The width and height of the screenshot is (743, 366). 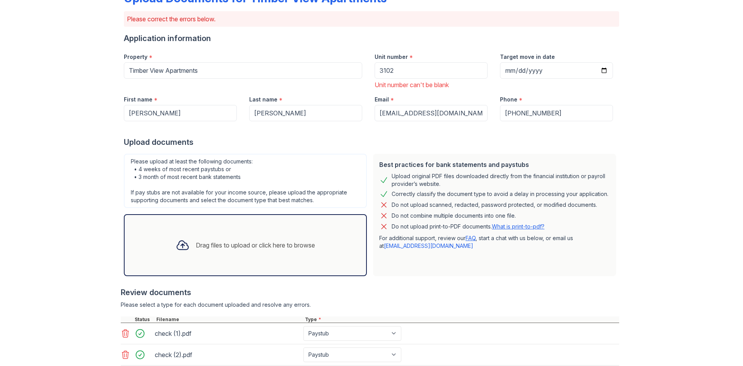 I want to click on div: Please upload at least the following documents: • 4 weeks of most recent paystubs or • 3 month of..., so click(x=245, y=181).